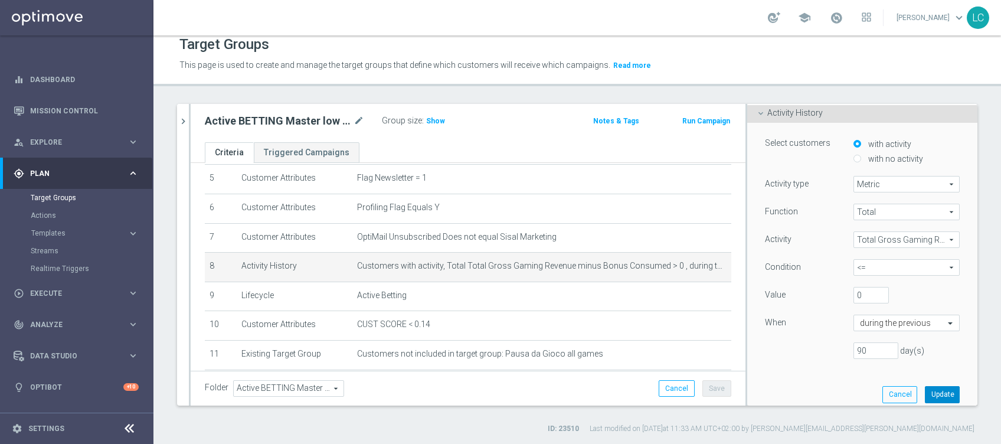 Image resolution: width=1001 pixels, height=444 pixels. Describe the element at coordinates (84, 79) in the screenshot. I see `a: Dashboard` at that location.